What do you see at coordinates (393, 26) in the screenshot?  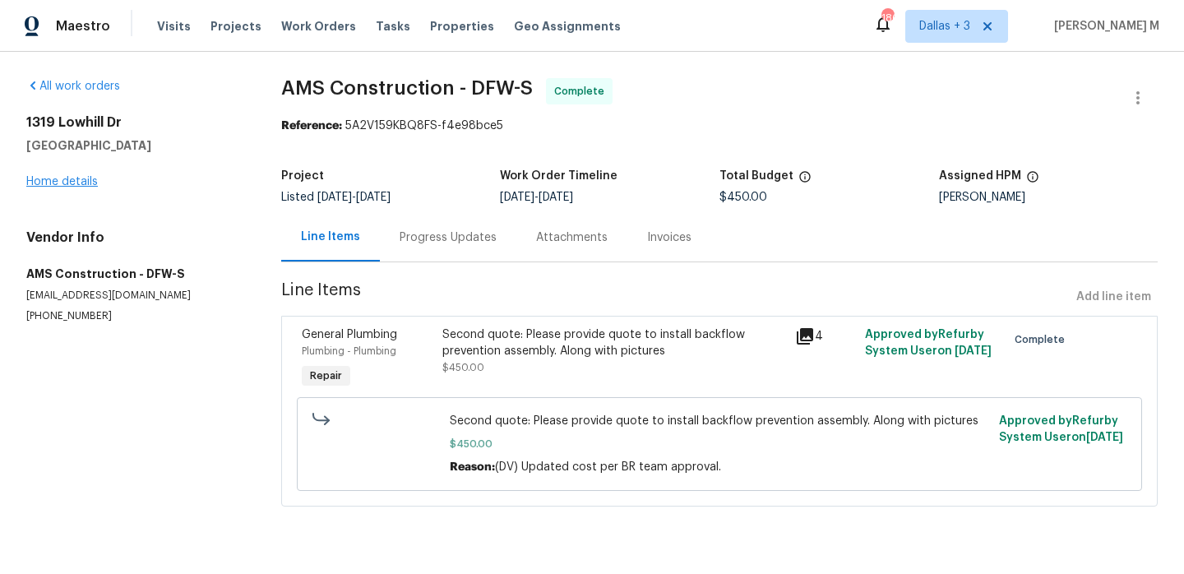 I see `span: Tasks` at bounding box center [393, 26].